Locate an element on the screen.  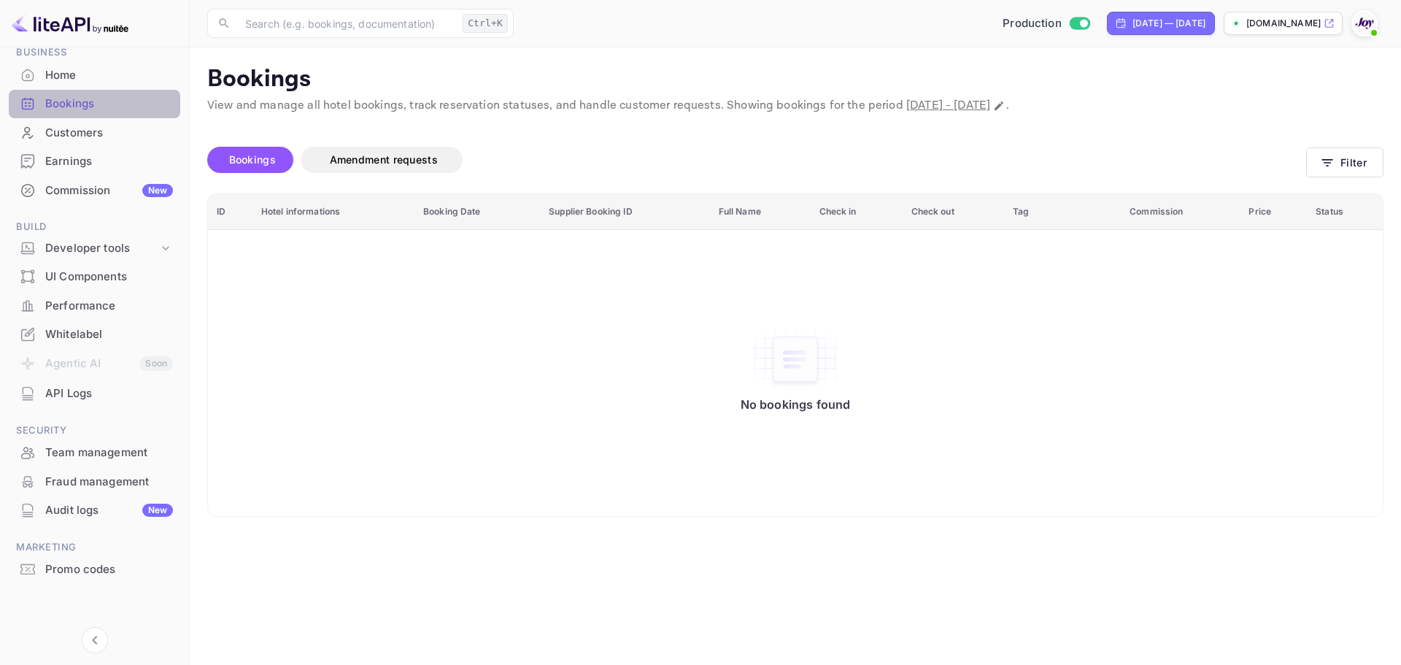
span: Security is located at coordinates (94, 431).